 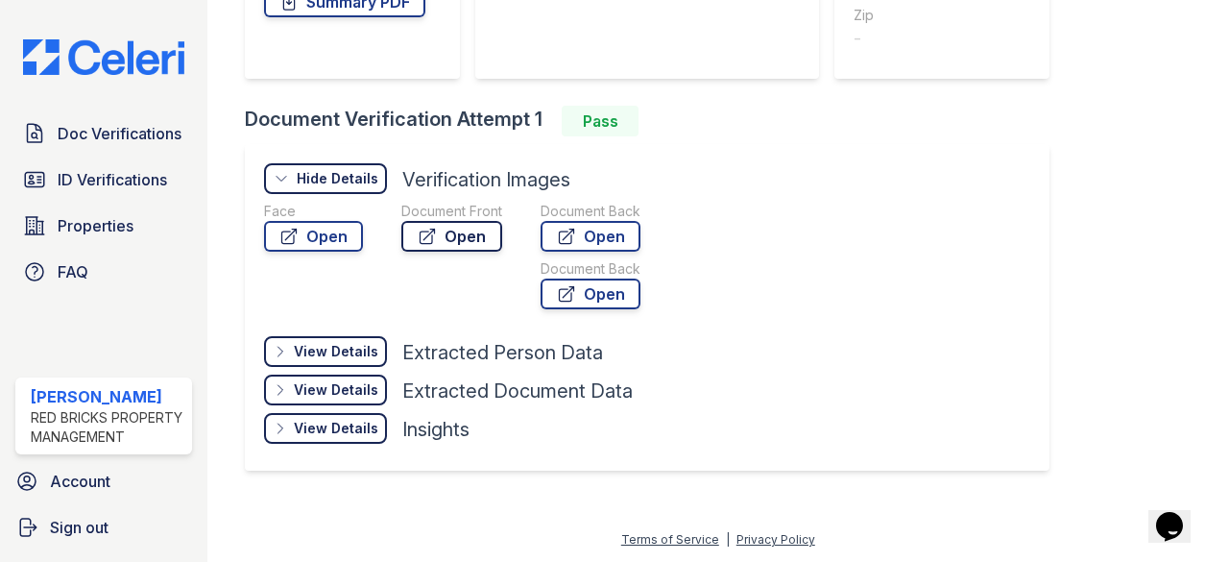 I want to click on a: Privacy Policy, so click(x=776, y=539).